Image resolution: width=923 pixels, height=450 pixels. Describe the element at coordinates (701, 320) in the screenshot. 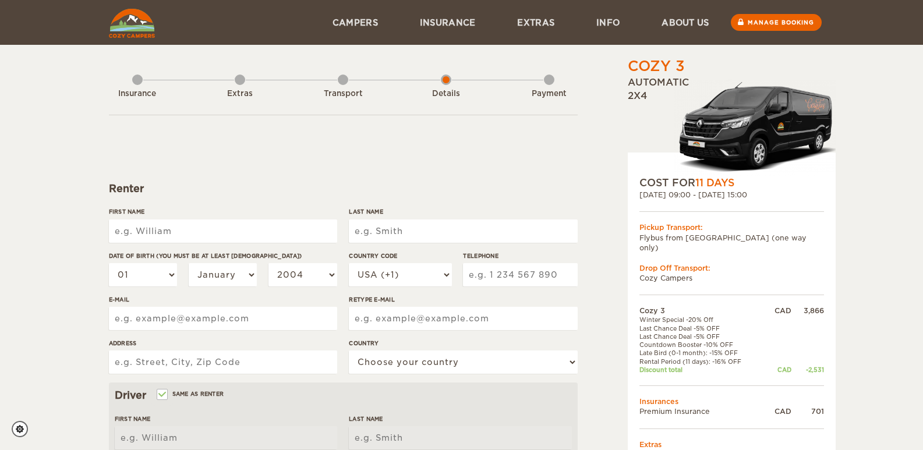

I see `td: Winter Special -20% Off` at that location.